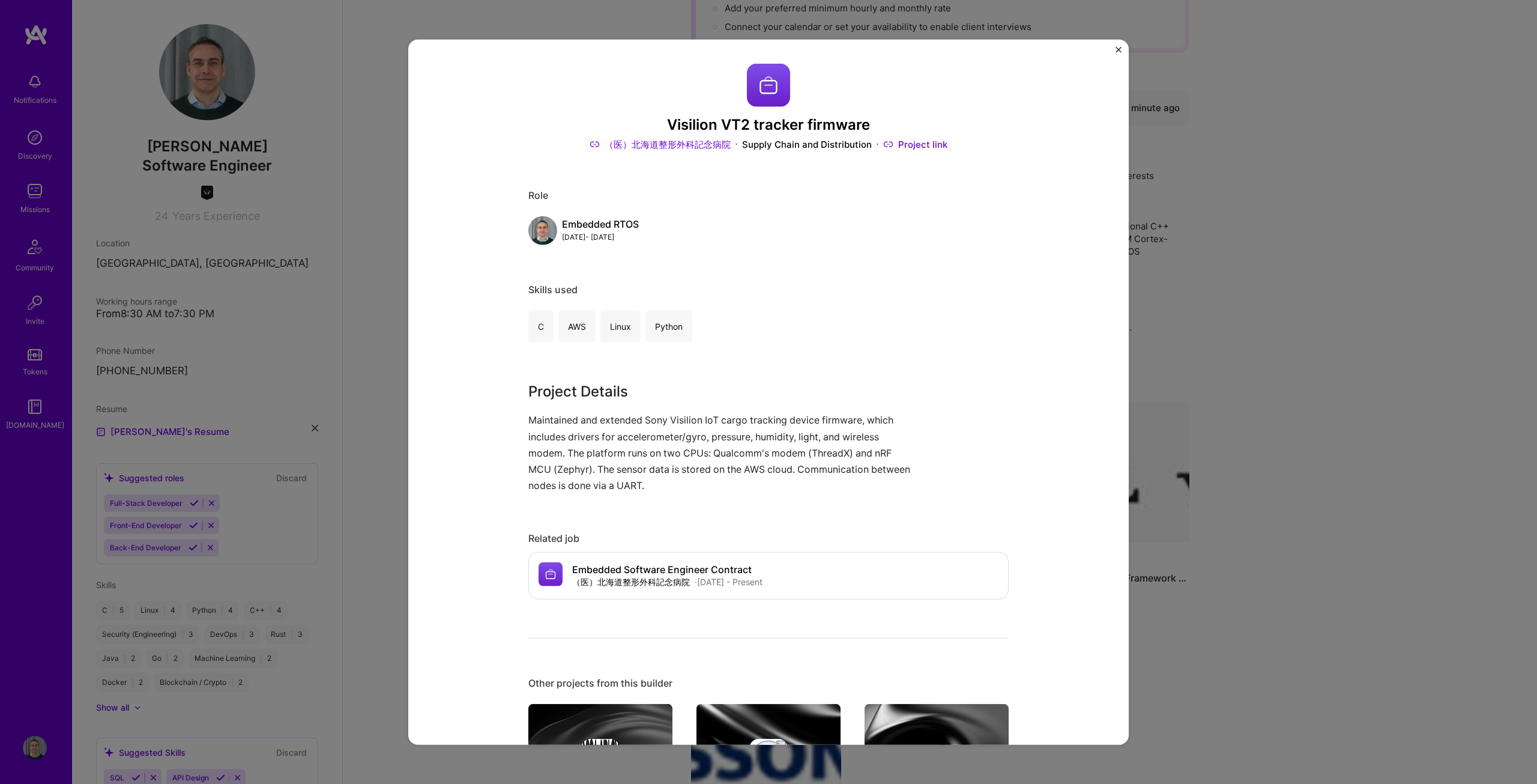  I want to click on div: Skills used, so click(769, 289).